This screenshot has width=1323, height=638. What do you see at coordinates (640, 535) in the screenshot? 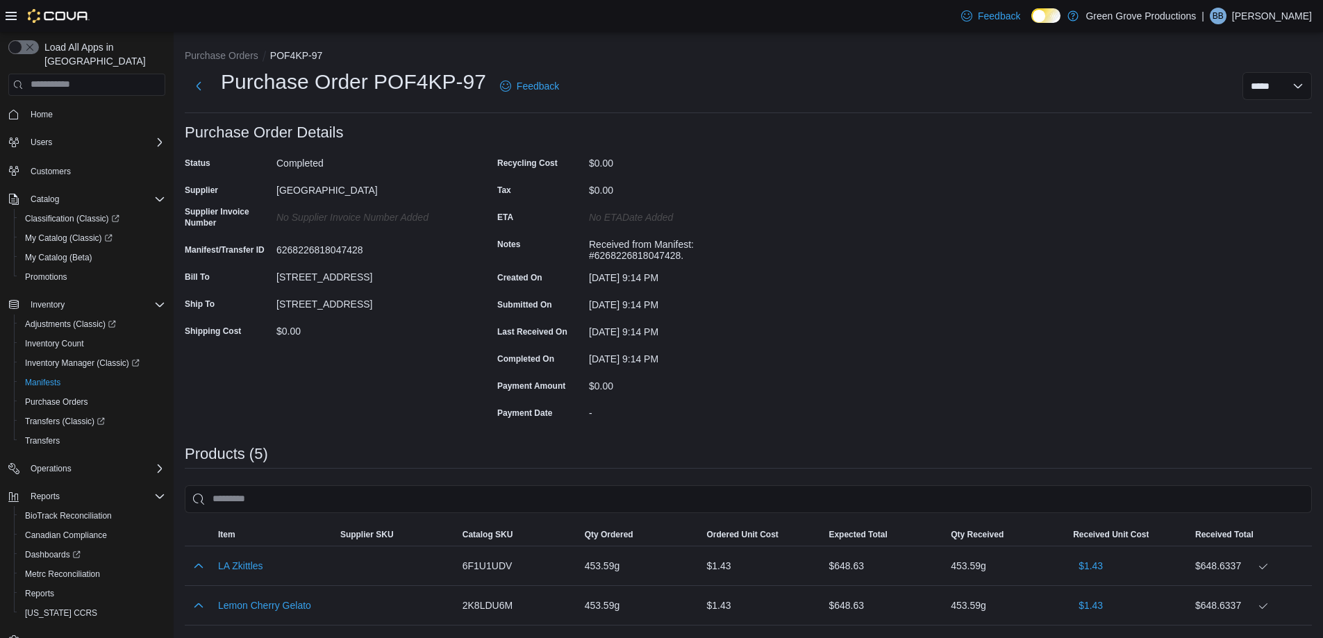
I see `button: Qty Ordered` at bounding box center [640, 535].